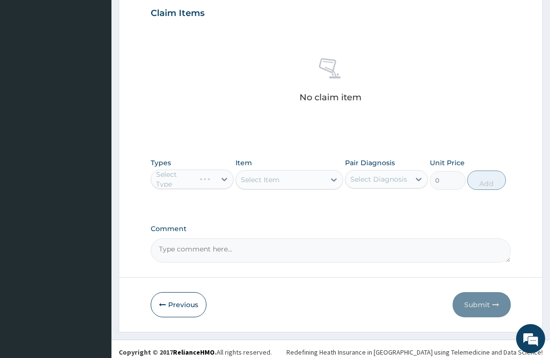  I want to click on button: Previous, so click(178, 305).